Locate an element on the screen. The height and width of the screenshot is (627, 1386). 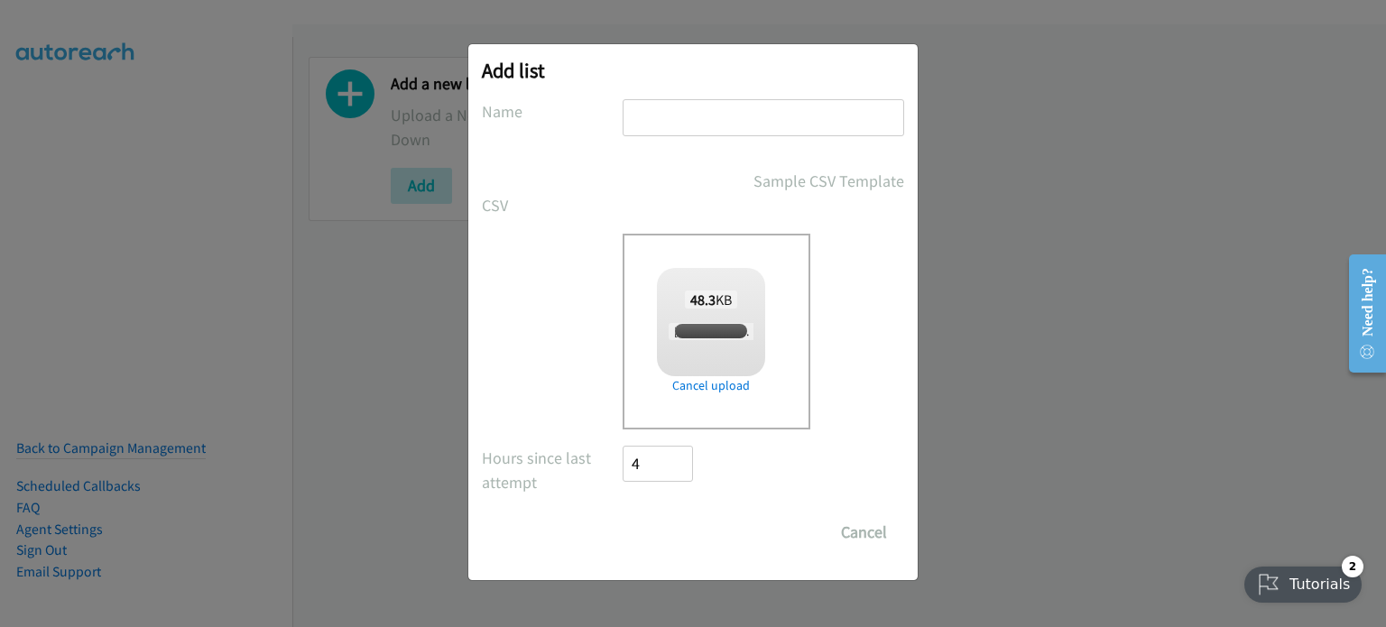
upt-list-badge: 2 is located at coordinates (119, 18).